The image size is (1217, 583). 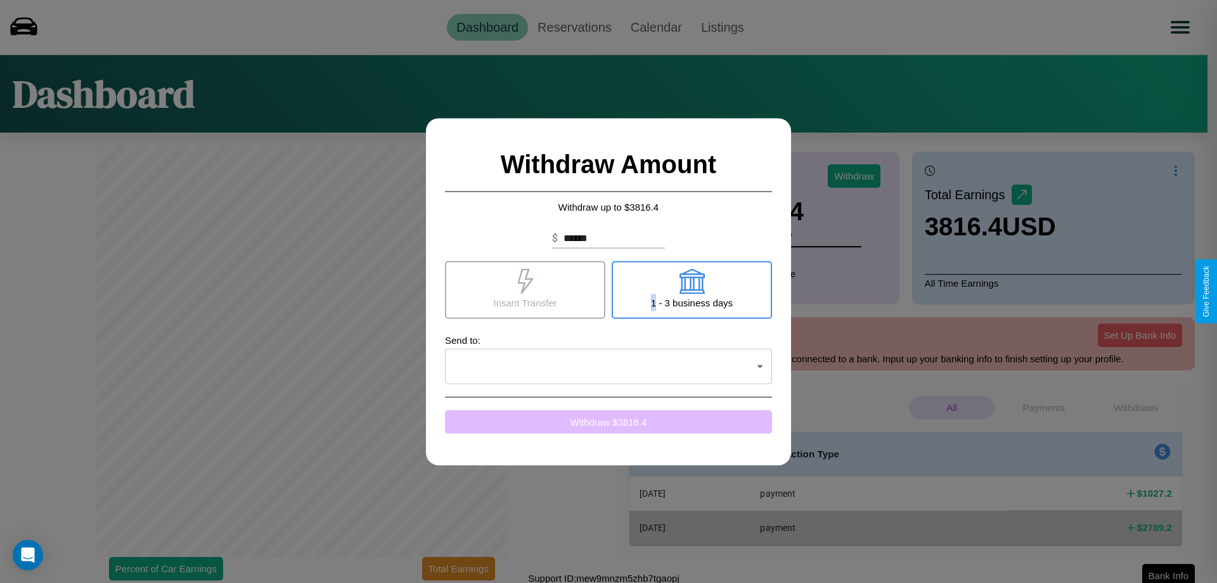 What do you see at coordinates (28, 555) in the screenshot?
I see `div: Open Intercom Messenger` at bounding box center [28, 555].